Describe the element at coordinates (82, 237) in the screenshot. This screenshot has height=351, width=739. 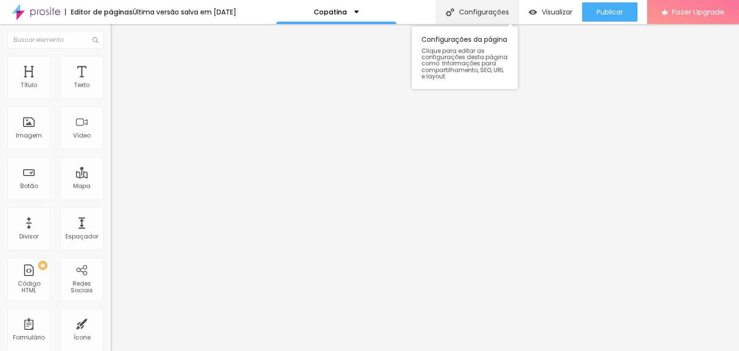
I see `div: Espaçador` at that location.